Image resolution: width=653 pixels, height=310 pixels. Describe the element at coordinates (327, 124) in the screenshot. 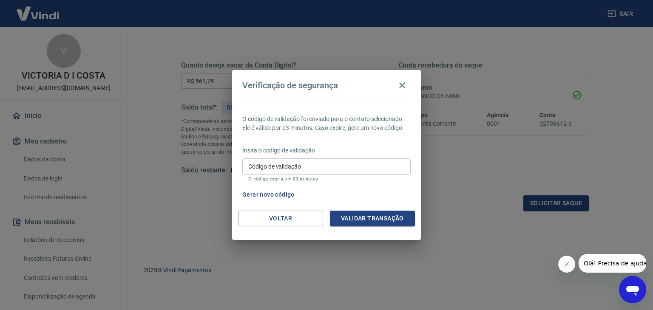

I see `p: O código de validação foi enviado para o contato selecionado. Ele é válido por 03 minutos. Caso e...` at that location.